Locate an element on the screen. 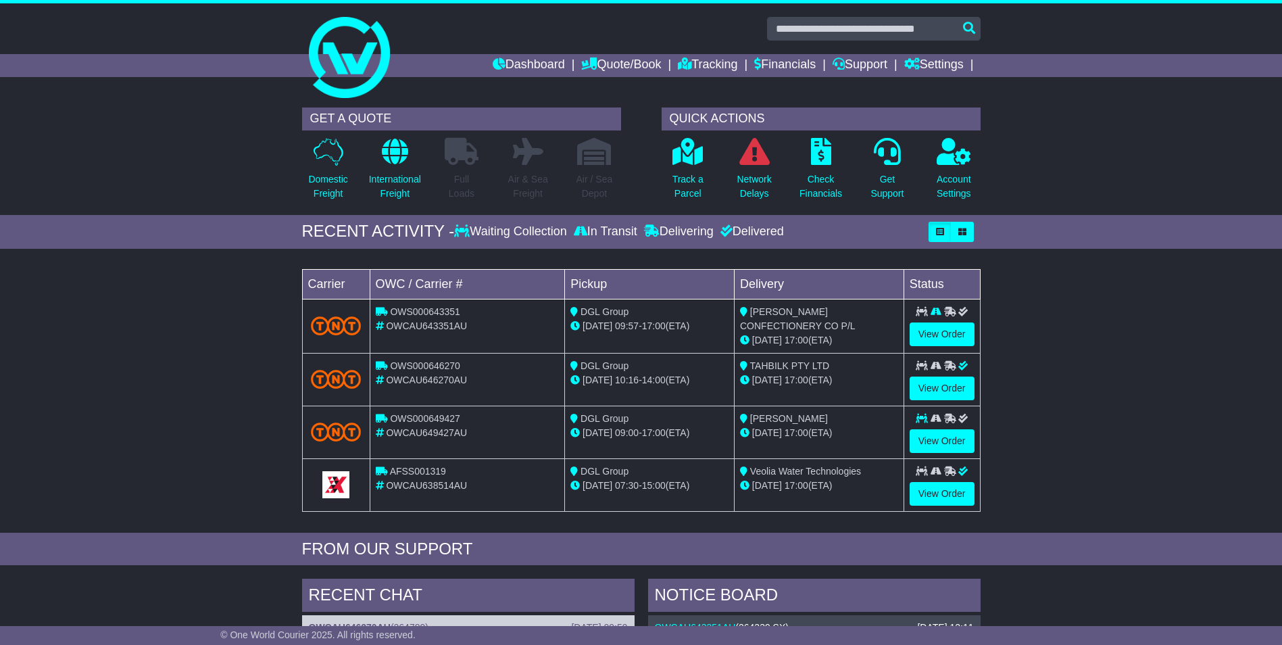 This screenshot has height=645, width=1282. span: Veolia Water Technologies is located at coordinates (805, 471).